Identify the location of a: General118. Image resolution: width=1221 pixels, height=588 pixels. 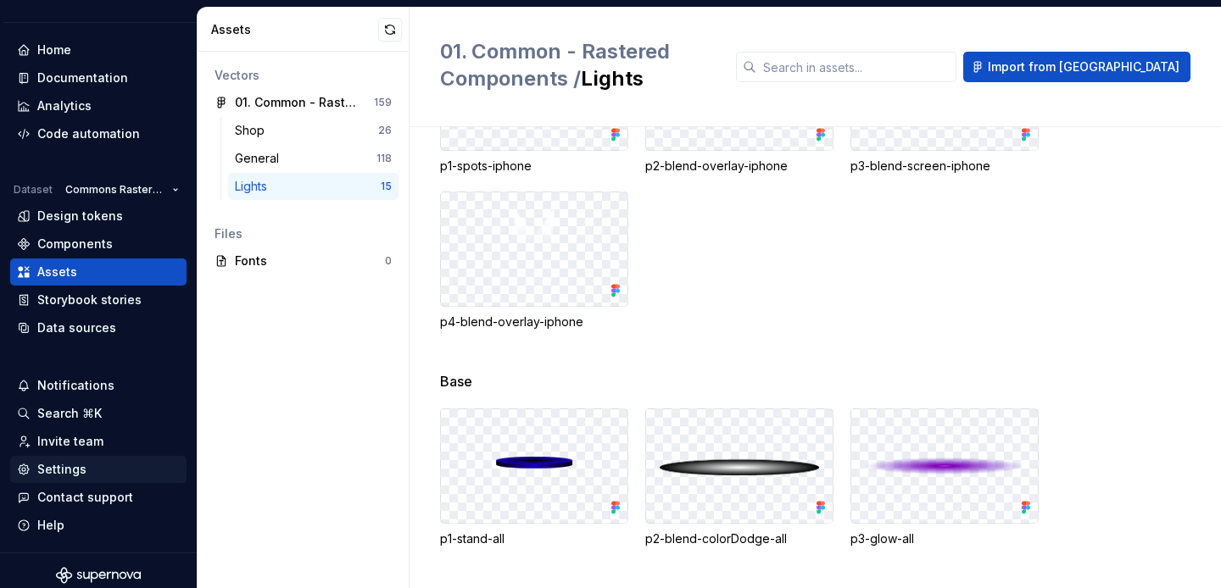
(313, 159).